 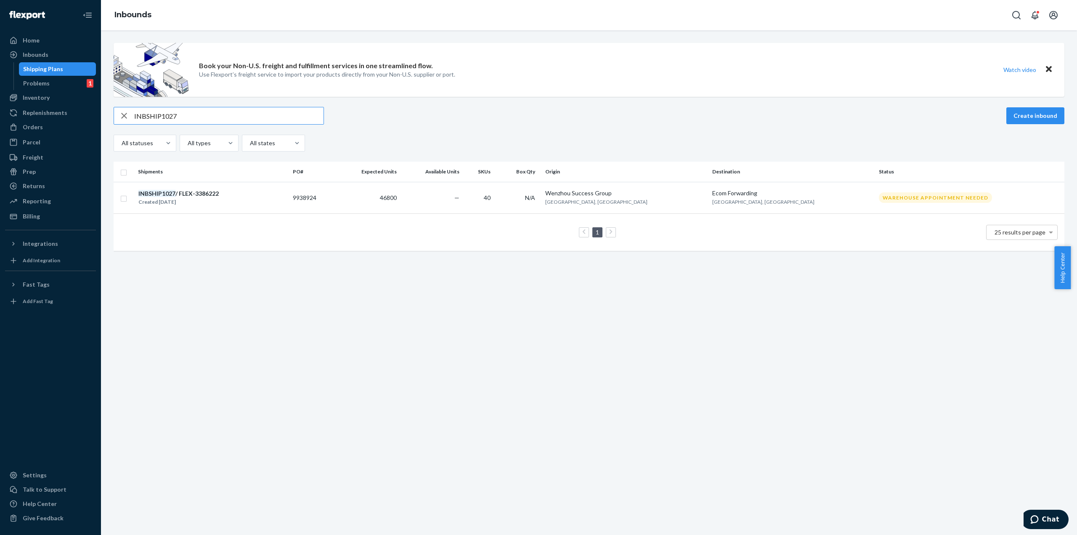 I want to click on a: Page 1 is your current page, so click(x=597, y=232).